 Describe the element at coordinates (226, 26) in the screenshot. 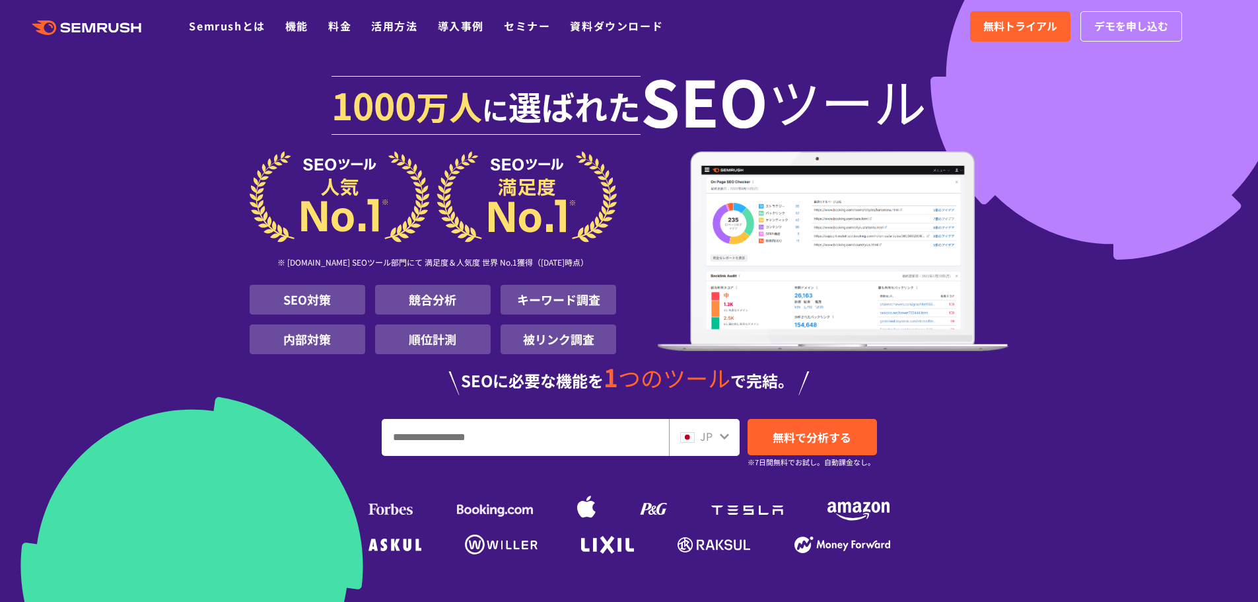

I see `a: Semrushとは` at that location.